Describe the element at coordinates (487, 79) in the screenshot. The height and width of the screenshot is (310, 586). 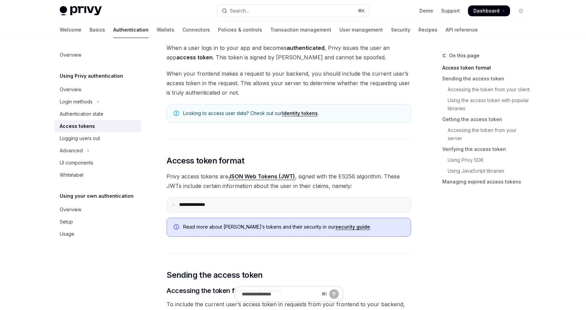
I see `a: Sending the access token` at that location.